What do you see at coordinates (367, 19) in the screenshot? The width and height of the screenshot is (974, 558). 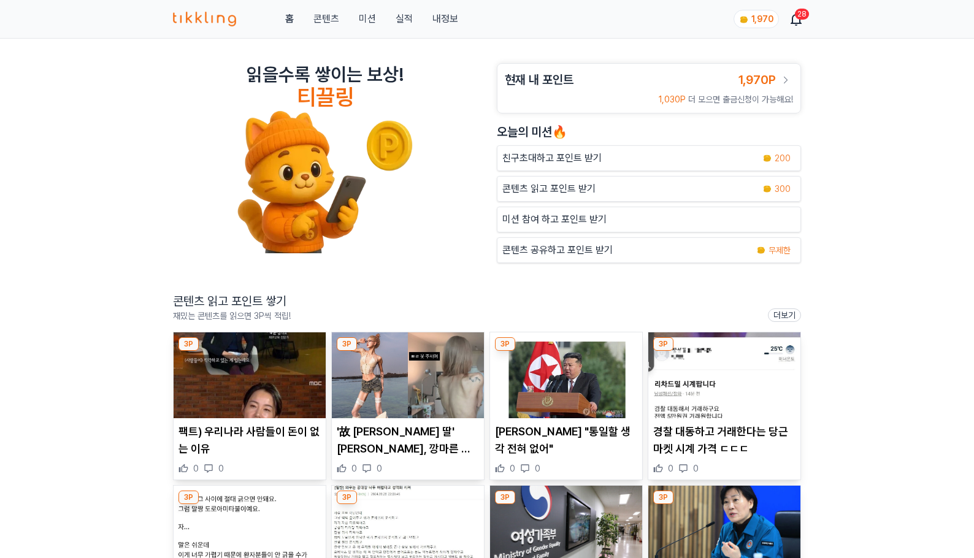 I see `button: 미션` at bounding box center [367, 19].